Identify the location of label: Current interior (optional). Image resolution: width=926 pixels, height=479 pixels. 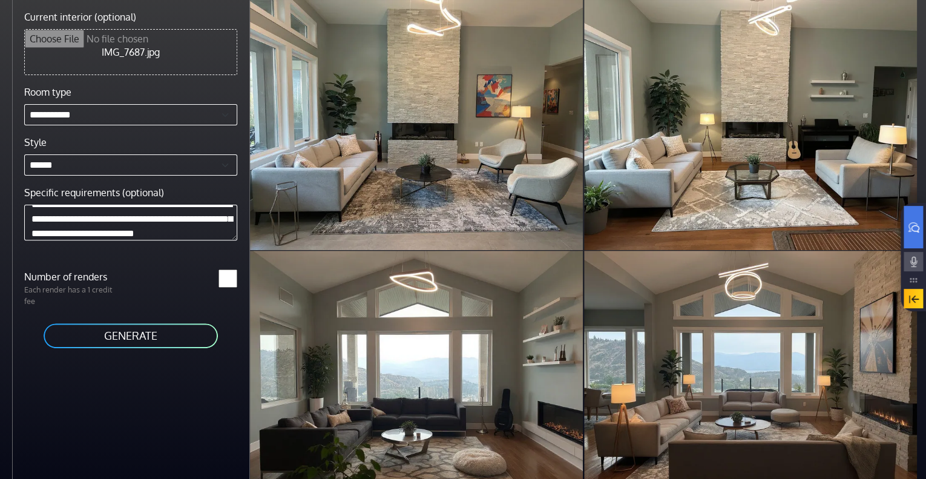
(80, 17).